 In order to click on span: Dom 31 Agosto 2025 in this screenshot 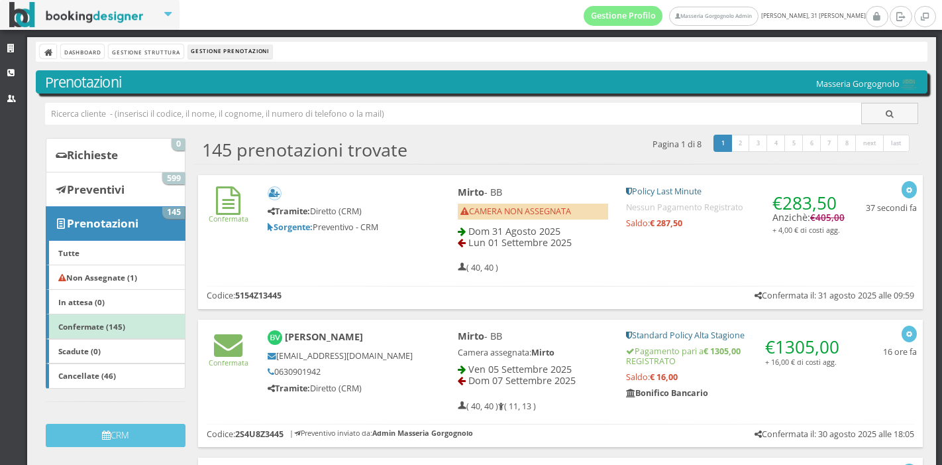, I will do `click(514, 231)`.